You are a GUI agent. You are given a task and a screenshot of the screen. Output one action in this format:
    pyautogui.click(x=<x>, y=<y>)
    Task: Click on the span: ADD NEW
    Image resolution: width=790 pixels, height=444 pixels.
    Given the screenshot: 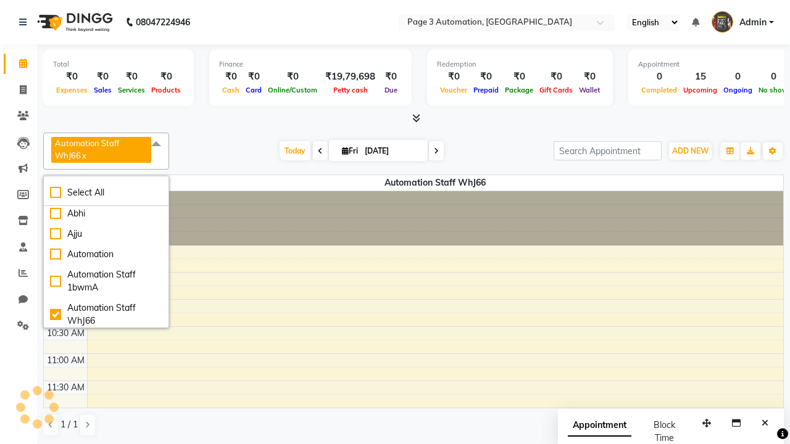 What is the action you would take?
    pyautogui.click(x=690, y=151)
    